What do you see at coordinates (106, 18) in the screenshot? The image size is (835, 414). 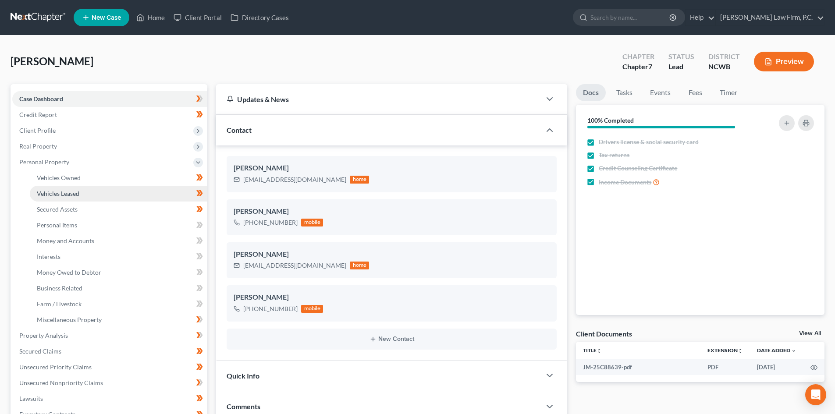 I see `span: New Case` at bounding box center [106, 18].